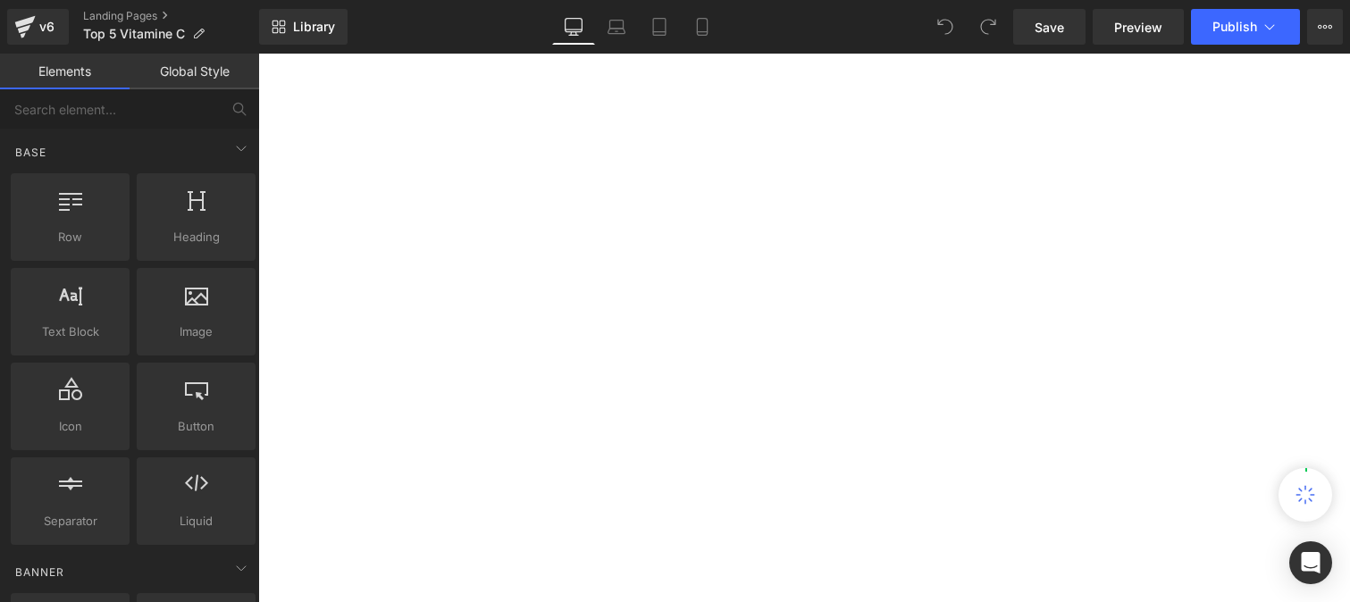  What do you see at coordinates (70, 331) in the screenshot?
I see `span: Text Block` at bounding box center [70, 331].